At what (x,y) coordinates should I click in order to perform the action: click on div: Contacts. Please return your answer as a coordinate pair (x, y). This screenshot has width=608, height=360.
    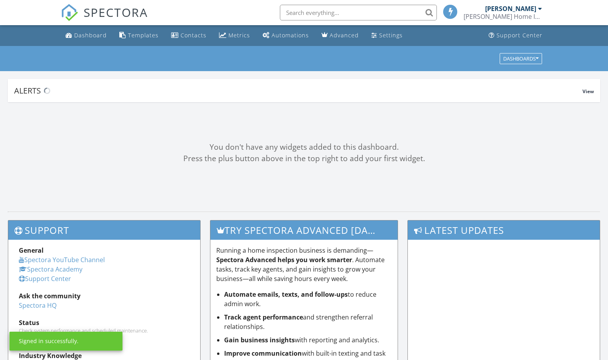
    Looking at the image, I should click on (193, 35).